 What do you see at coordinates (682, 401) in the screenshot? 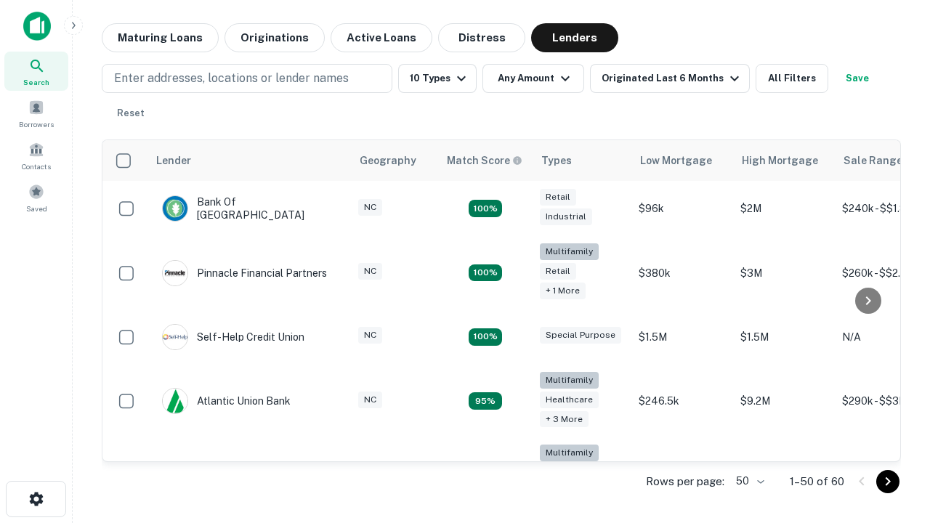
I see `td: $246.5k` at bounding box center [682, 401].